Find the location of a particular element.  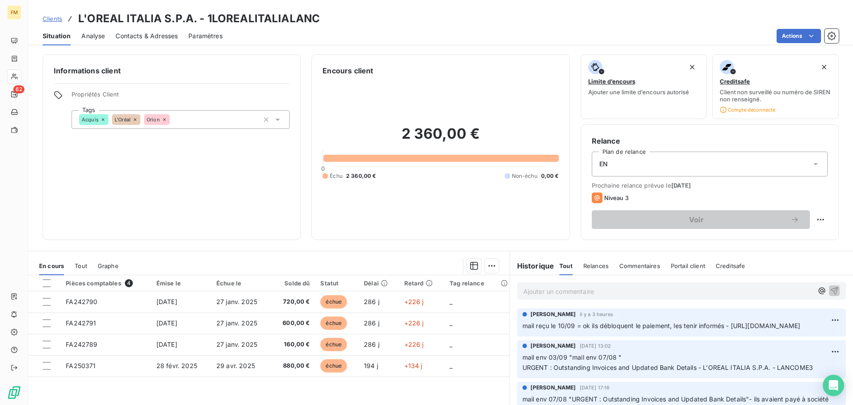

h6: Historique is located at coordinates (532, 266).